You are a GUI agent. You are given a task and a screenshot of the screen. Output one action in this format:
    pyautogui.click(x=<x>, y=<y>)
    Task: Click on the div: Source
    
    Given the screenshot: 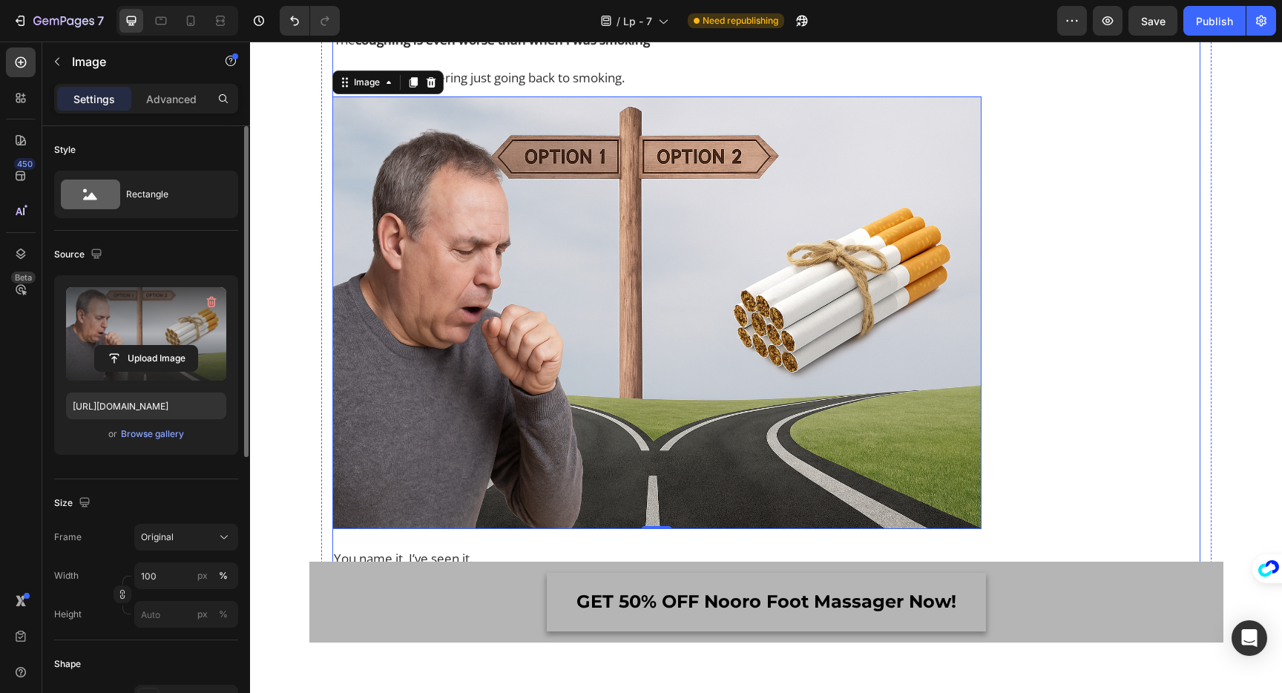 What is the action you would take?
    pyautogui.click(x=79, y=255)
    